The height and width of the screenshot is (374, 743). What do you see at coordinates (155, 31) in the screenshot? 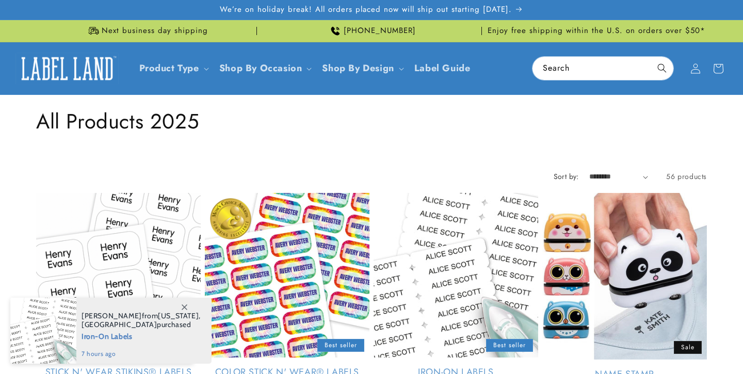
I see `span: Next business day shipping` at bounding box center [155, 31].